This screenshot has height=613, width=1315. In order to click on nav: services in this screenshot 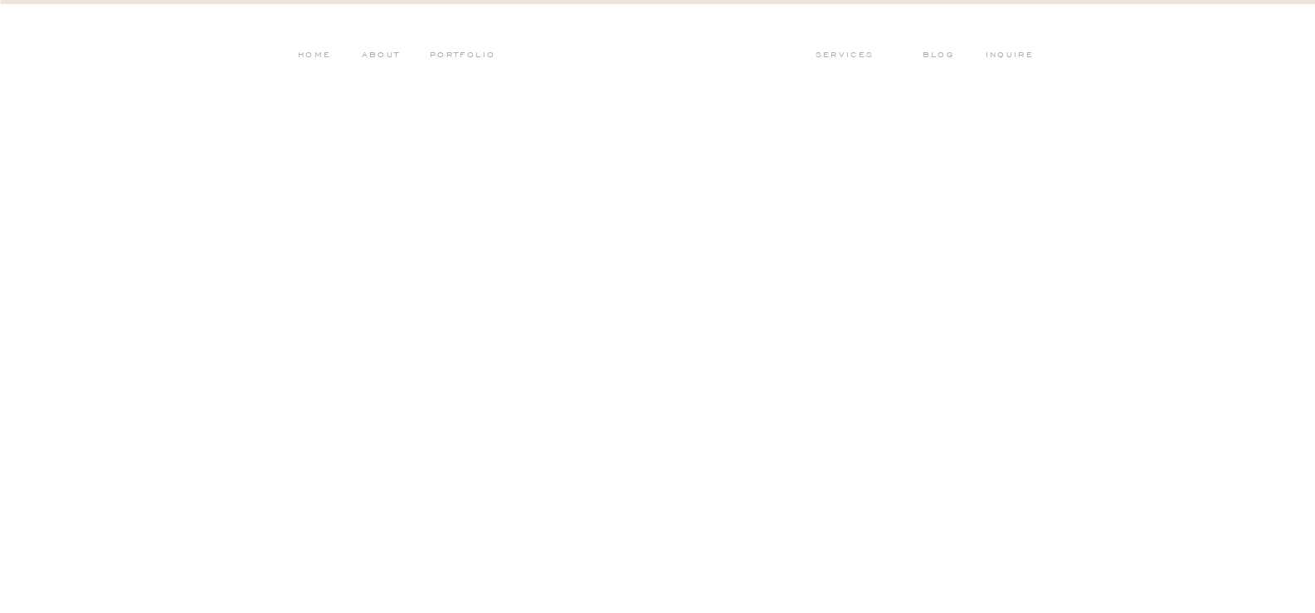, I will do `click(856, 56)`.